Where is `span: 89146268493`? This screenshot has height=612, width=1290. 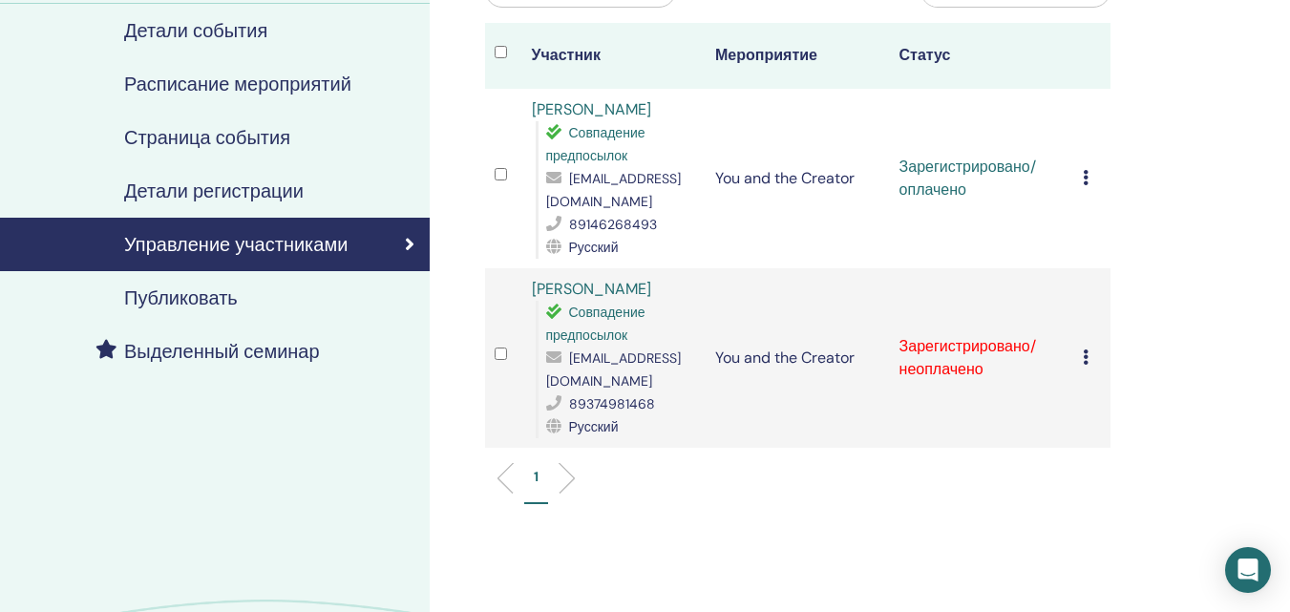
span: 89146268493 is located at coordinates (613, 224).